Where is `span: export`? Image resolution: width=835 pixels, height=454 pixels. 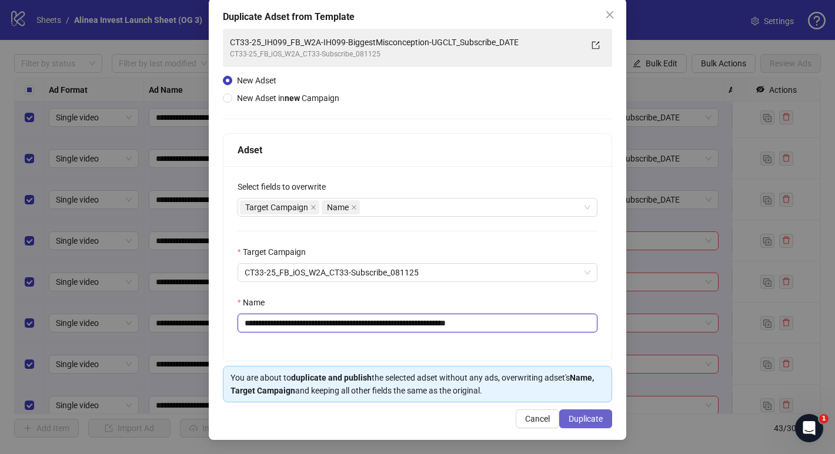 span: export is located at coordinates (596, 45).